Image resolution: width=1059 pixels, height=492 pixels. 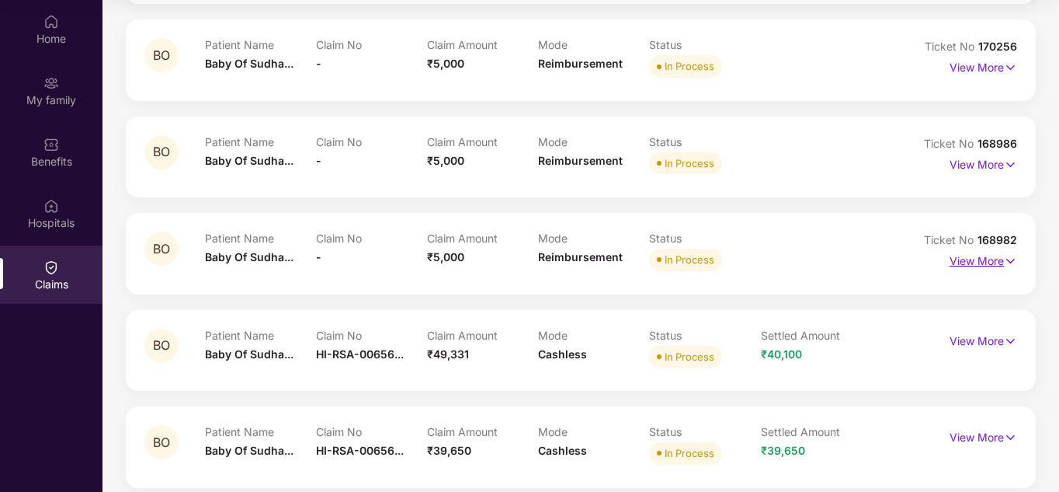 What do you see at coordinates (51, 267) in the screenshot?
I see `img: svg+xml;base64,PHN2ZyBpZD0iQ2xhaW0iIHhtbG5zPSJodHRwOi8vd3d3LnczLm9yZy8yMDAwL3N2ZyIgd2lkdGg9IjIwIi...` at bounding box center [51, 267].